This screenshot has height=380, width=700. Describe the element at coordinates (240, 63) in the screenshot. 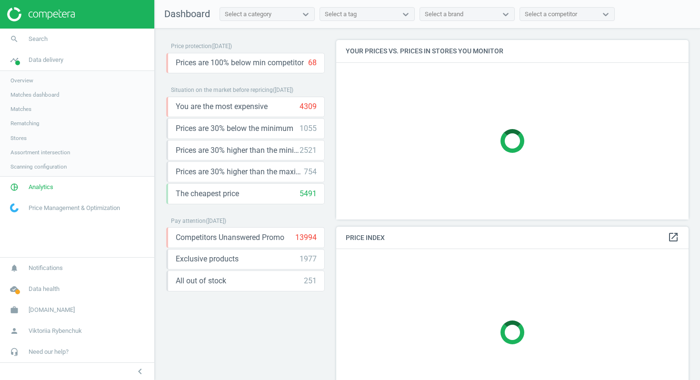

I see `span: Prices are 100% below min competitor` at that location.